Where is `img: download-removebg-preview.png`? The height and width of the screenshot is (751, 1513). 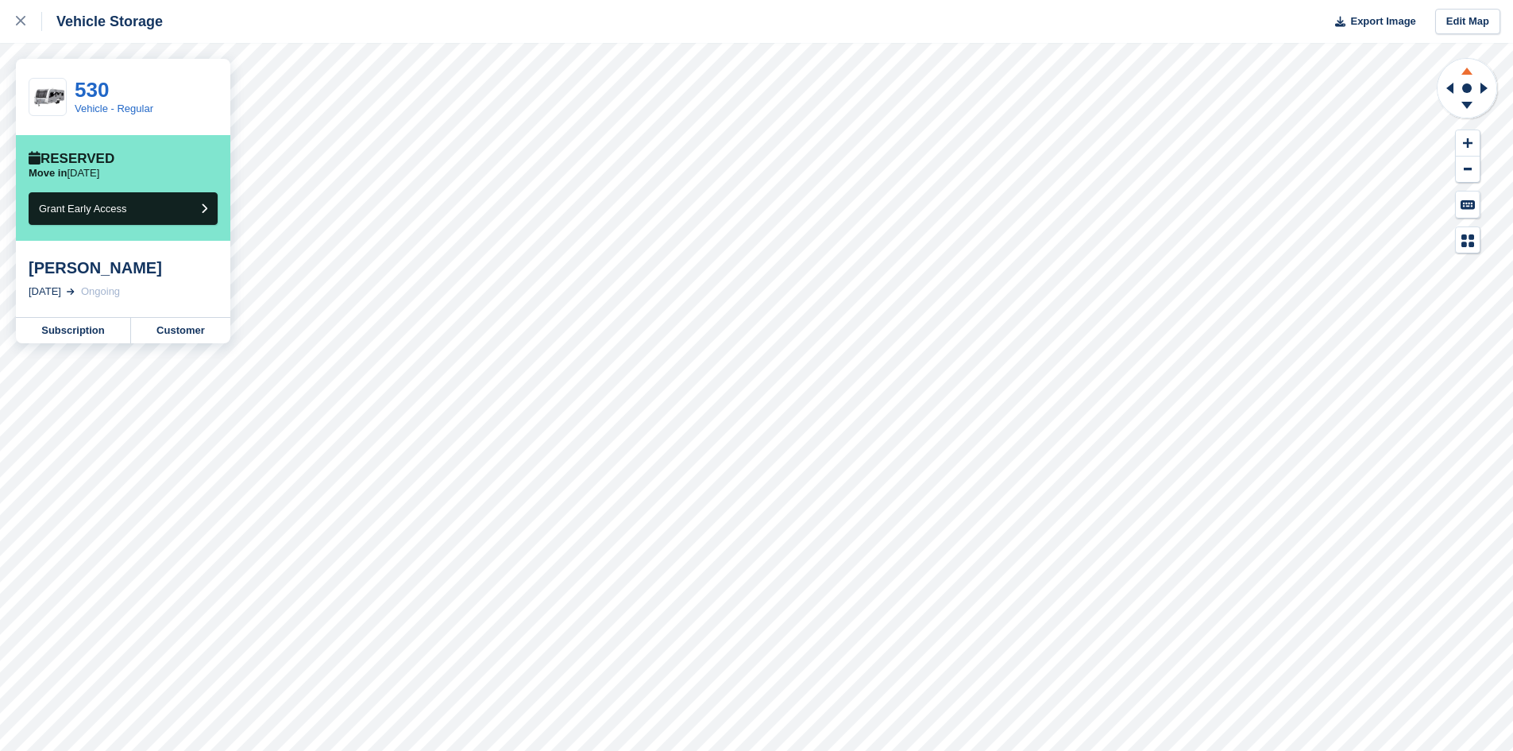
img: download-removebg-preview.png is located at coordinates (48, 97).